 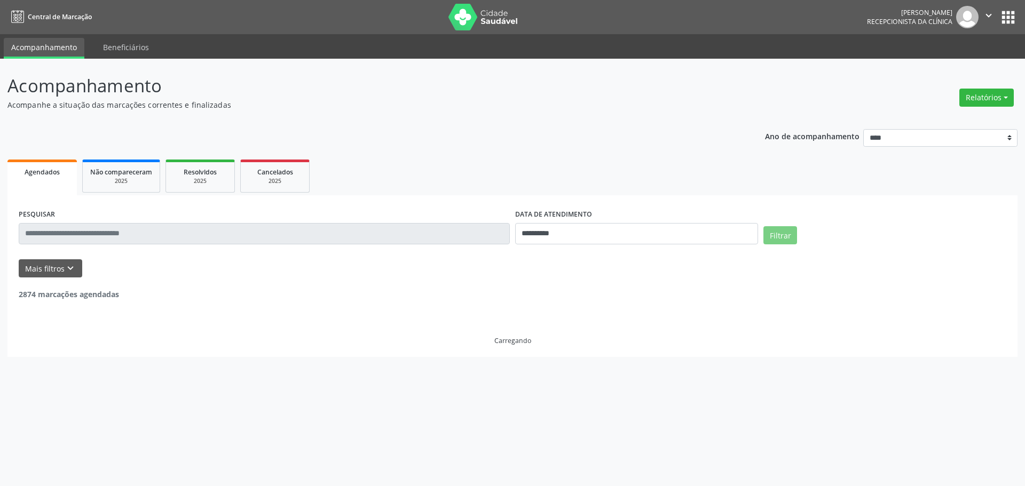 I want to click on img: img, so click(x=968, y=17).